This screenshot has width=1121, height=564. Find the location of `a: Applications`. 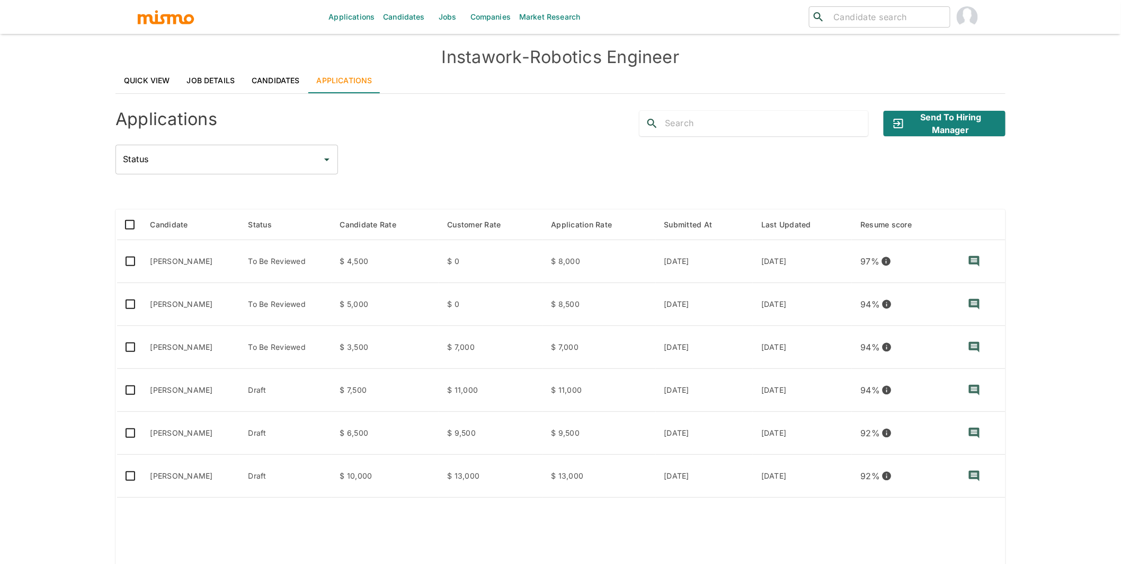

a: Applications is located at coordinates (344, 81).